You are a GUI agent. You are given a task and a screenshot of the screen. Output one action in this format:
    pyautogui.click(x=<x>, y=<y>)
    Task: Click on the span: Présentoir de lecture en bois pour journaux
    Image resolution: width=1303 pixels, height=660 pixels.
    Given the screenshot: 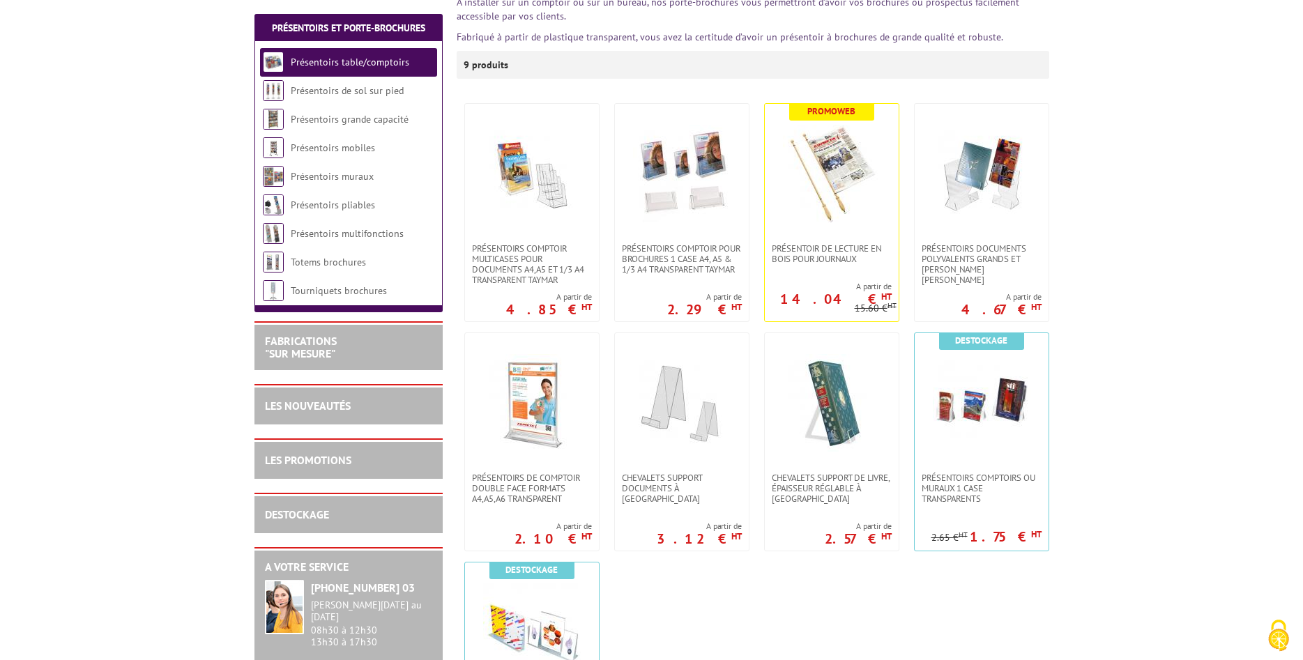 What is the action you would take?
    pyautogui.click(x=831, y=254)
    